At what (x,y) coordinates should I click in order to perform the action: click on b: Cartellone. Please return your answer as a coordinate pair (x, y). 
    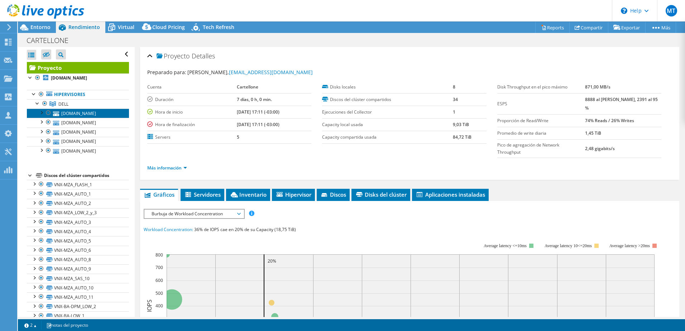
    Looking at the image, I should click on (248, 87).